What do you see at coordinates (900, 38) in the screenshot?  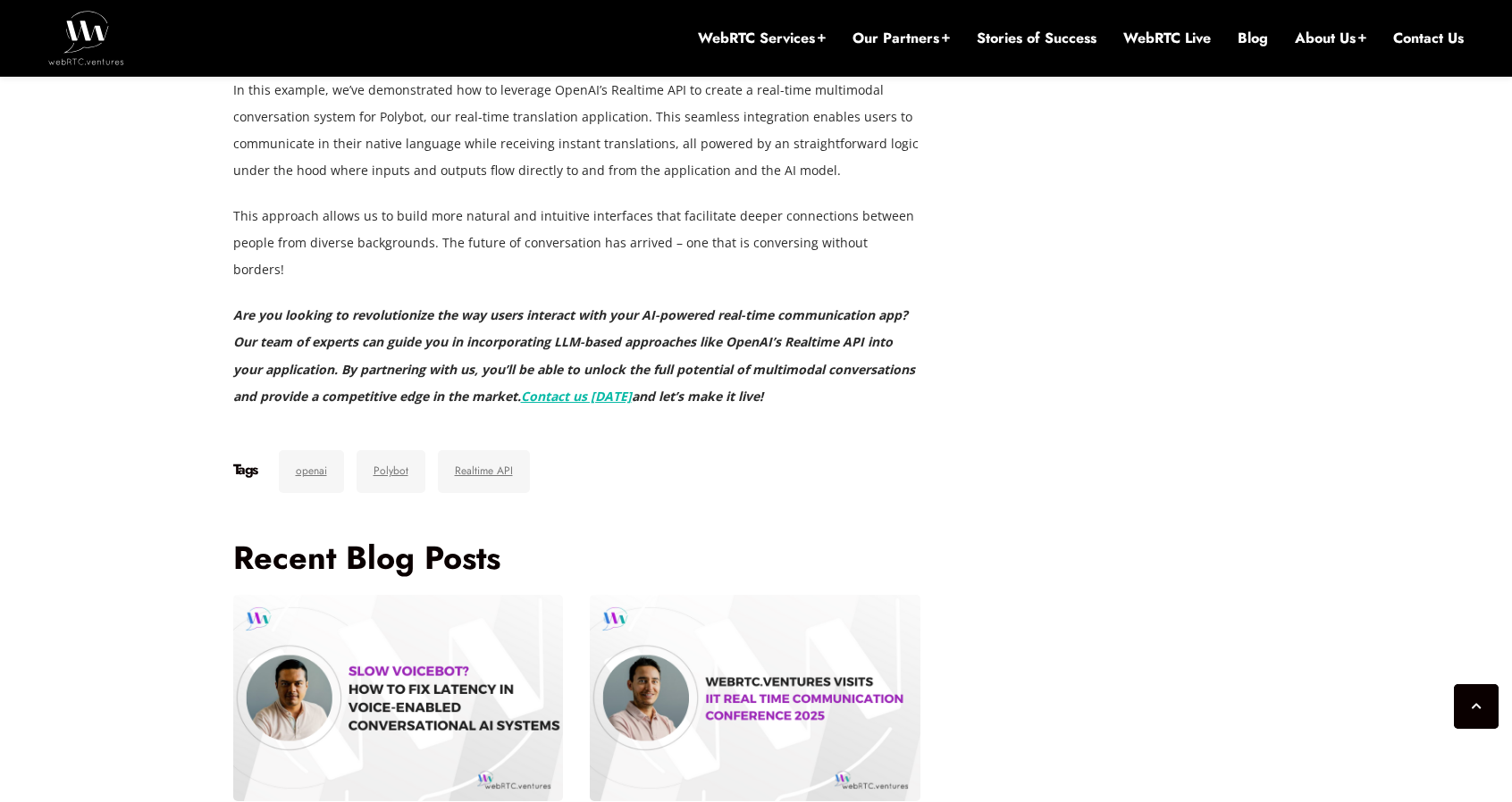 I see `a: Our Partners` at bounding box center [900, 38].